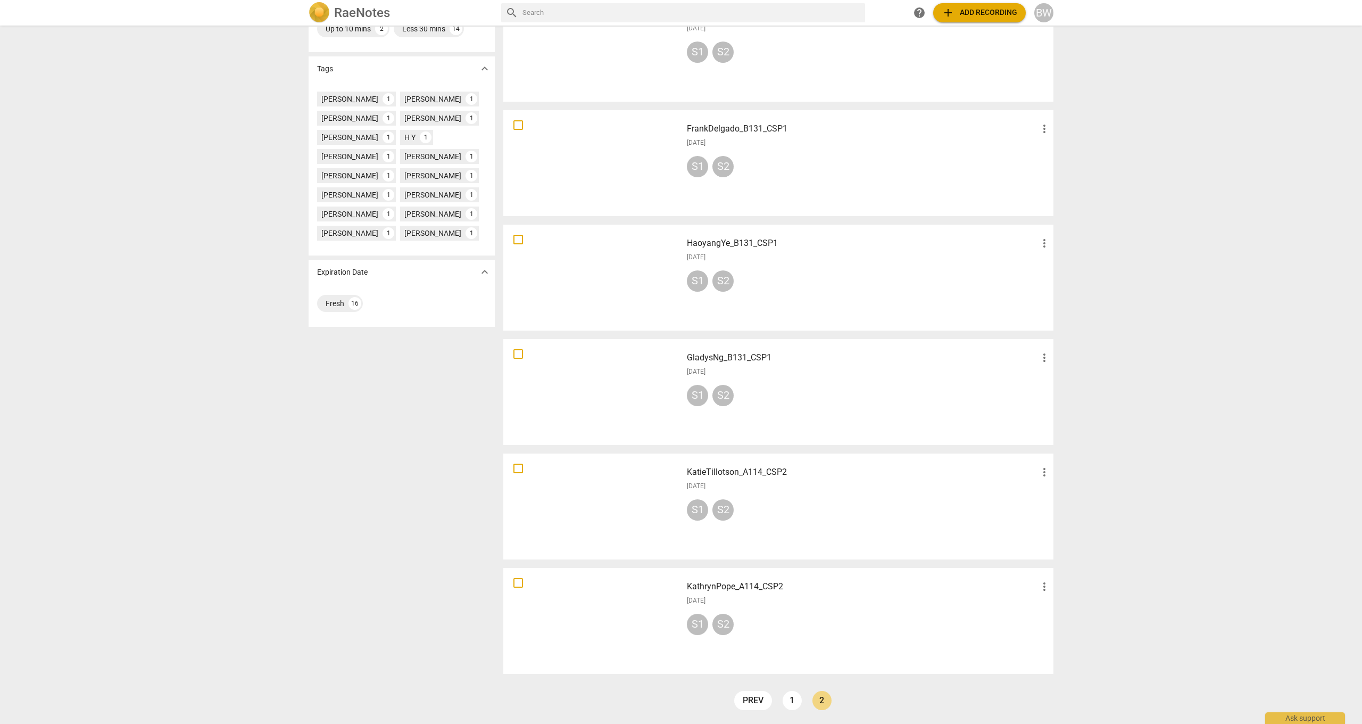 Image resolution: width=1362 pixels, height=724 pixels. What do you see at coordinates (325, 69) in the screenshot?
I see `p: Tags` at bounding box center [325, 69].